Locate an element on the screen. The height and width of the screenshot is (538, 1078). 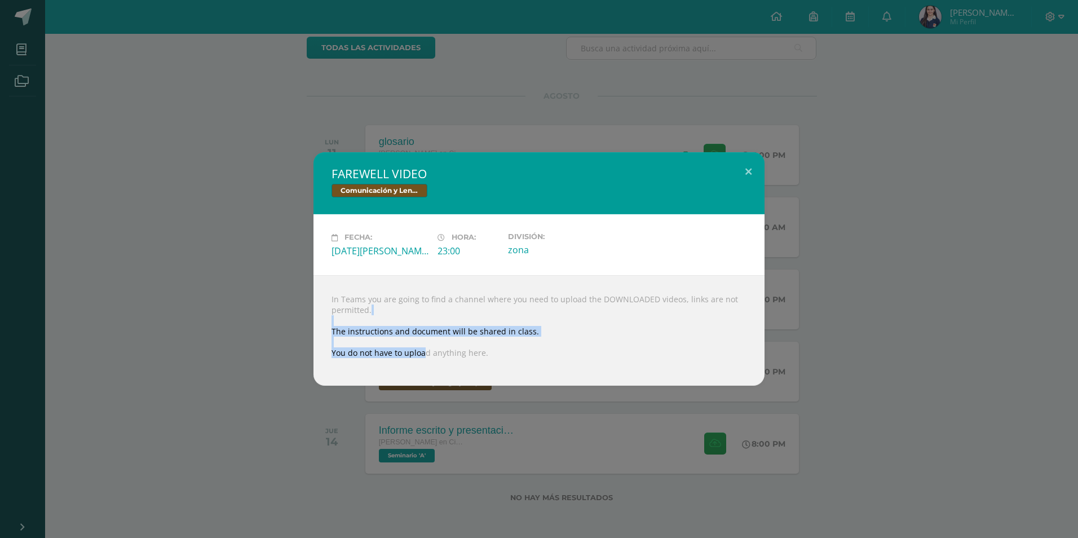
span: Comunicación y Lenguaje L3 (Inglés Técnico) 5 is located at coordinates (379, 191).